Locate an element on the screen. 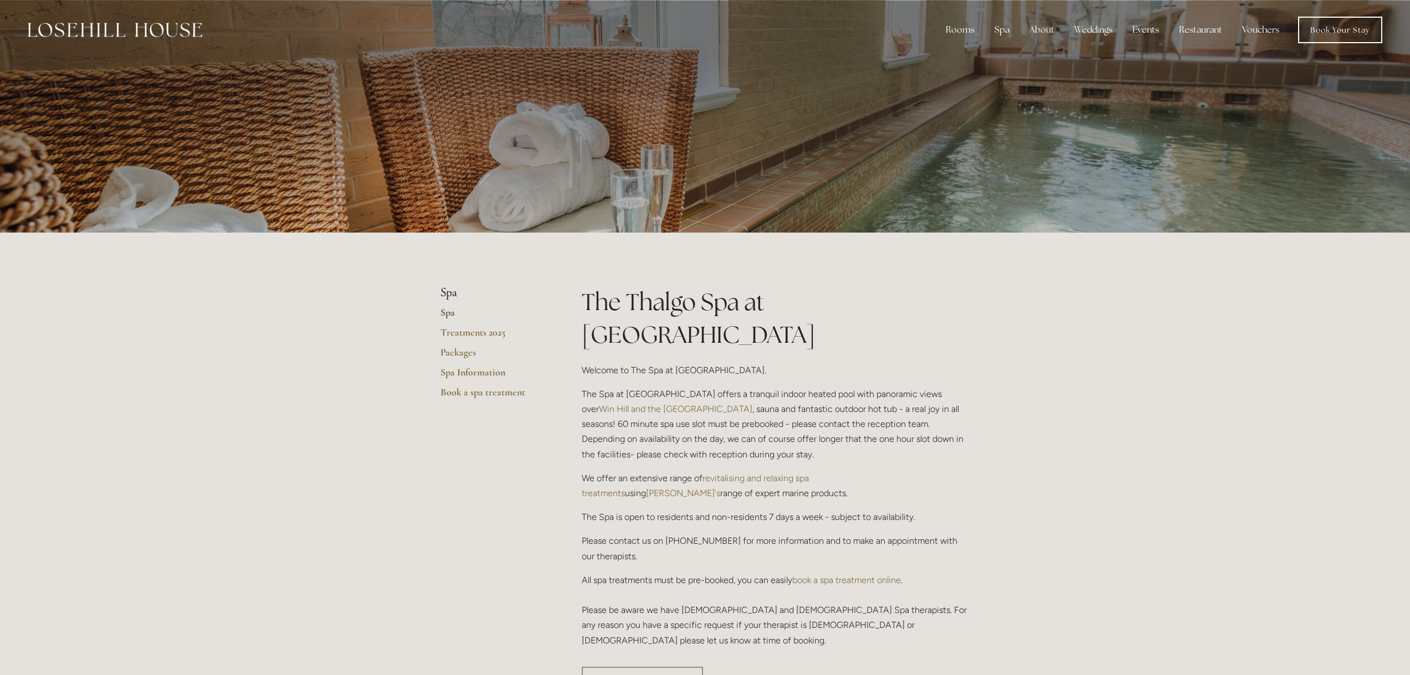  img: Losehill House is located at coordinates (115, 30).